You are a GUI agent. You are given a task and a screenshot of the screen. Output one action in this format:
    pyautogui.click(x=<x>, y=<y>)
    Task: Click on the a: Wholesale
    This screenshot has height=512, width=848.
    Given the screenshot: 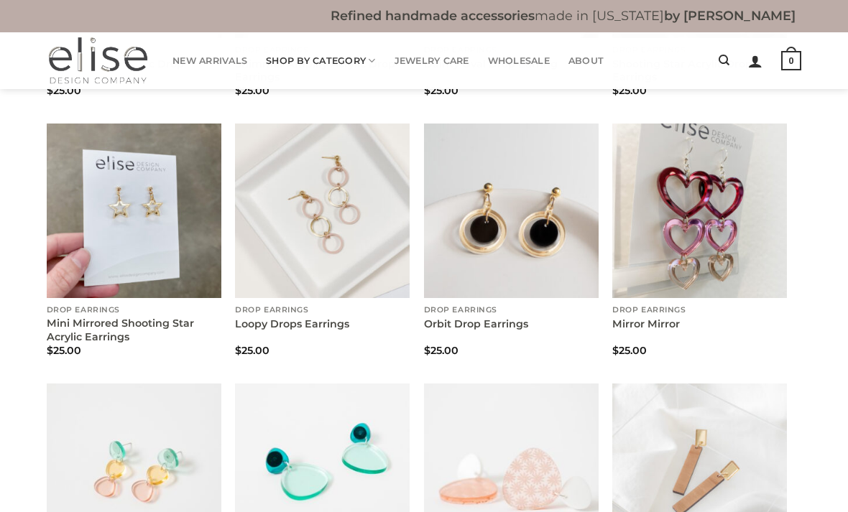 What is the action you would take?
    pyautogui.click(x=519, y=60)
    